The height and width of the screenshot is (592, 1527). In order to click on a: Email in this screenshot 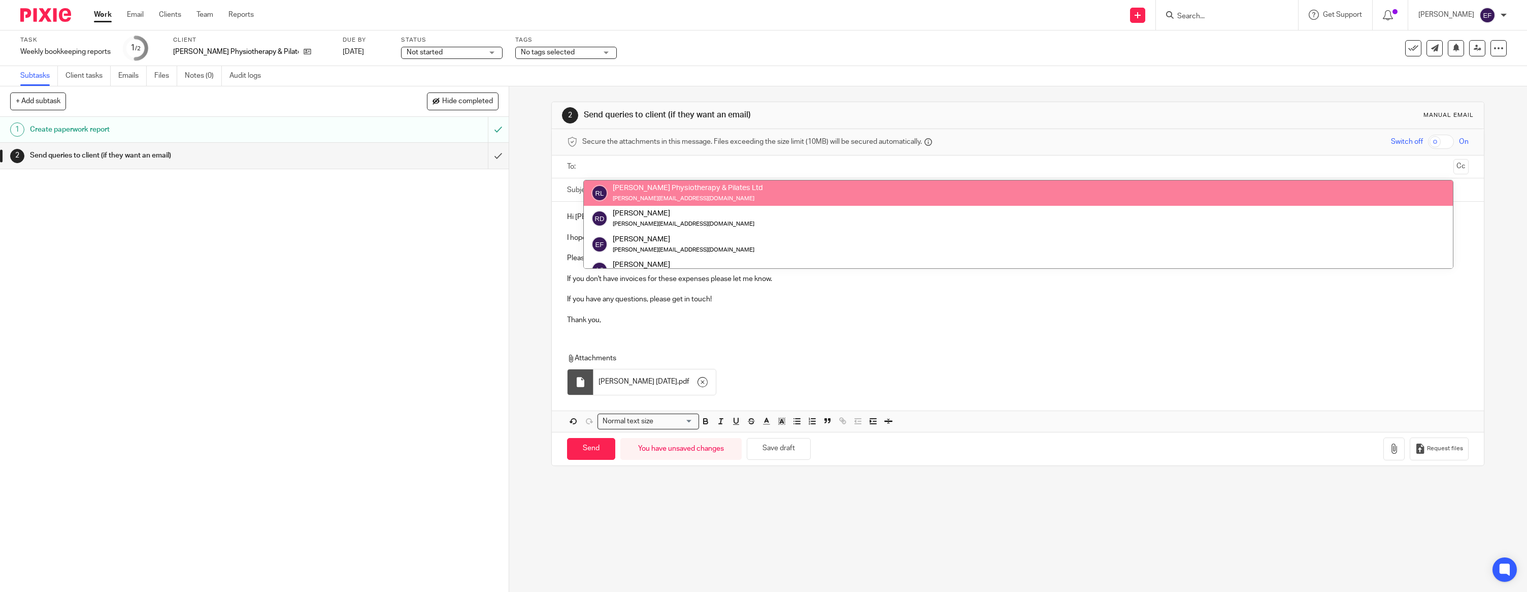, I will do `click(135, 15)`.